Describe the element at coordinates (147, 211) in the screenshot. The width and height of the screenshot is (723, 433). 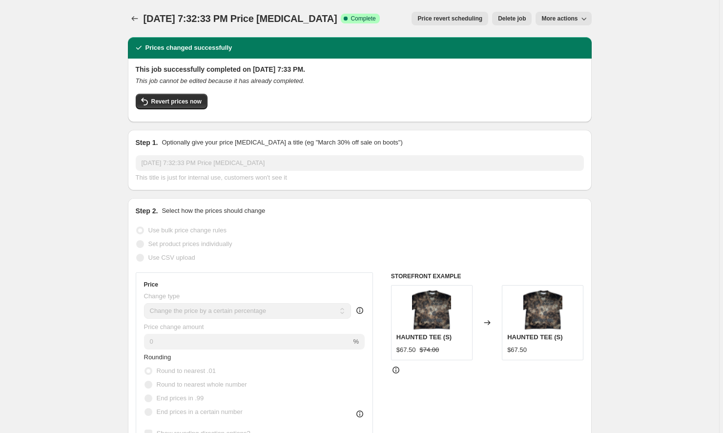
I see `h2: Step 2.` at that location.